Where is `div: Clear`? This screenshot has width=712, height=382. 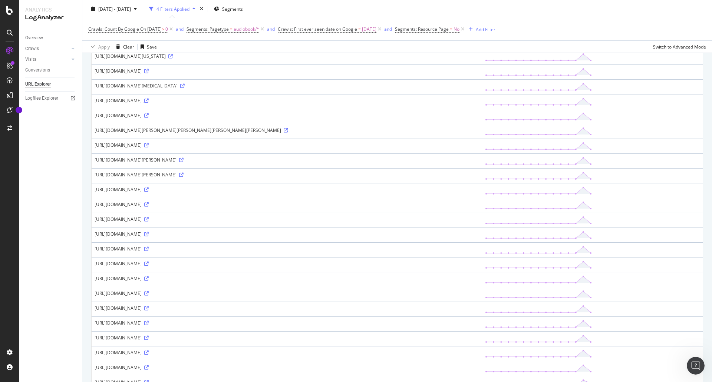
div: Clear is located at coordinates (129, 46).